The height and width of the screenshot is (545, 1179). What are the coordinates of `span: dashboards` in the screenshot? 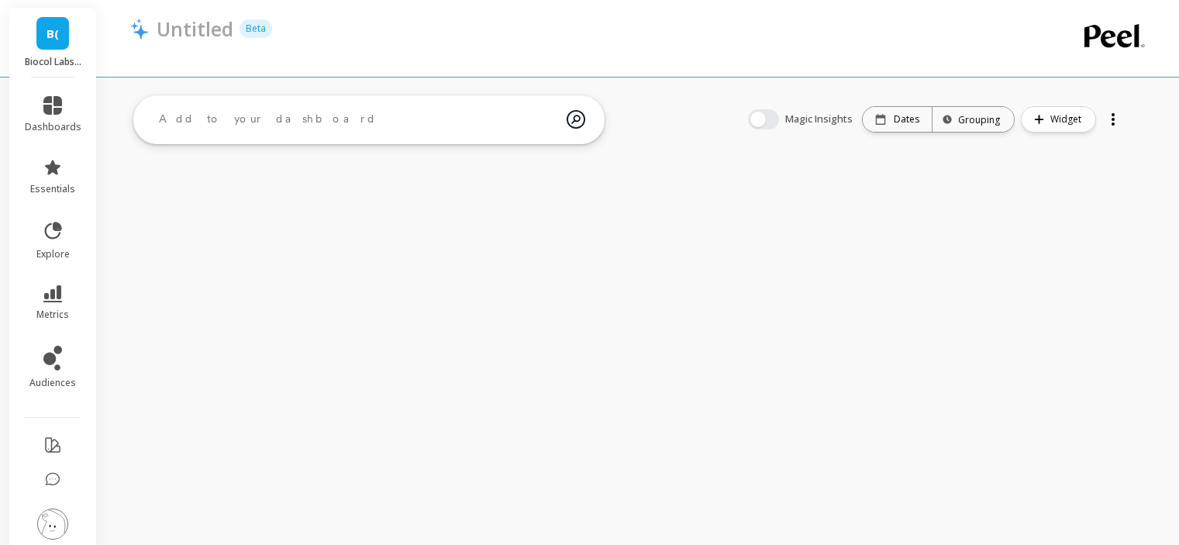 It's located at (53, 127).